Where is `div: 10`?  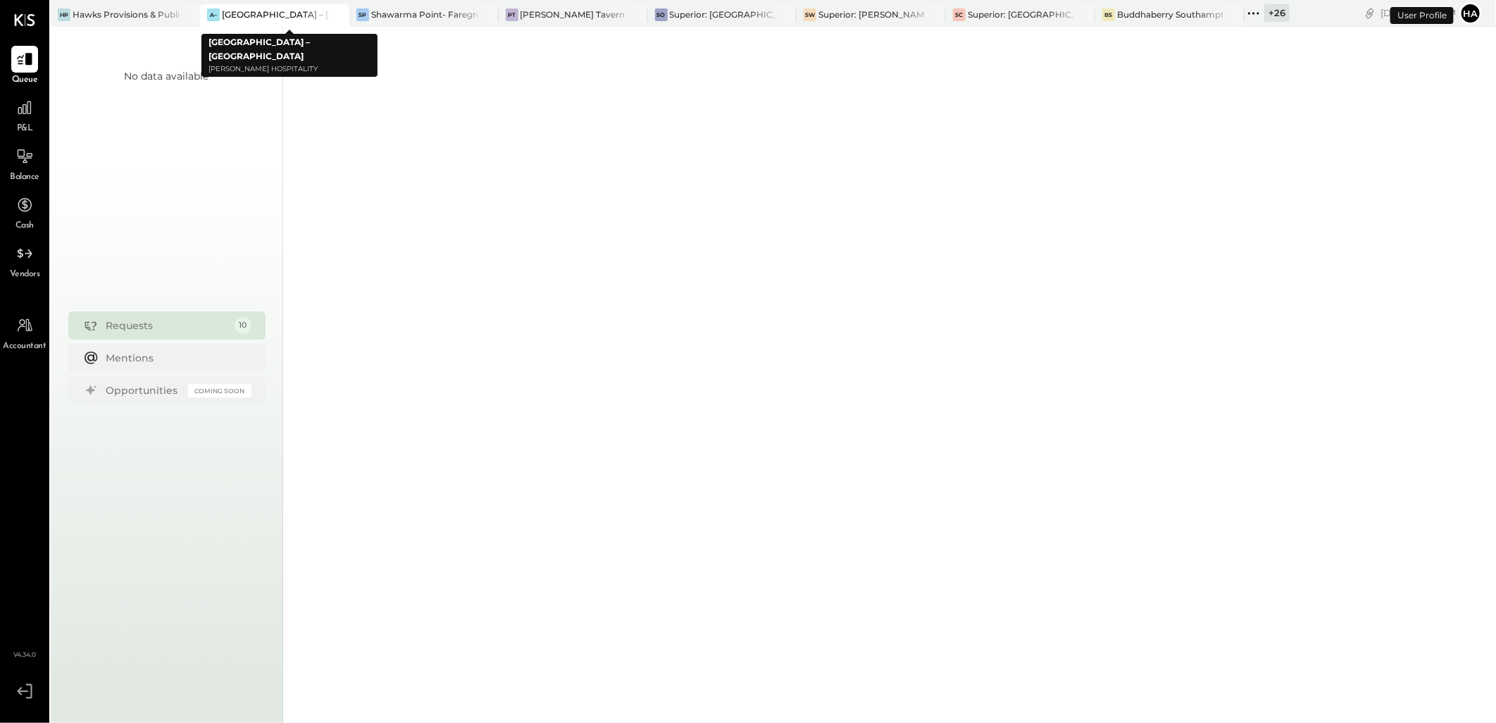
div: 10 is located at coordinates (243, 325).